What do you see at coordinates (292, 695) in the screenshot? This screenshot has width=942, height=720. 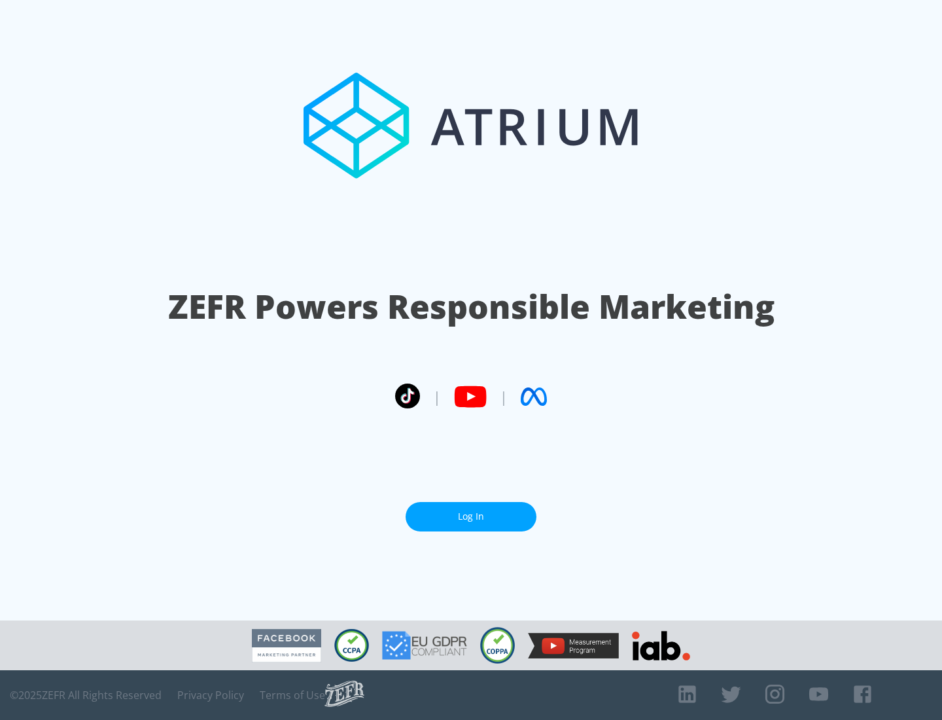 I see `a: Terms of Use` at bounding box center [292, 695].